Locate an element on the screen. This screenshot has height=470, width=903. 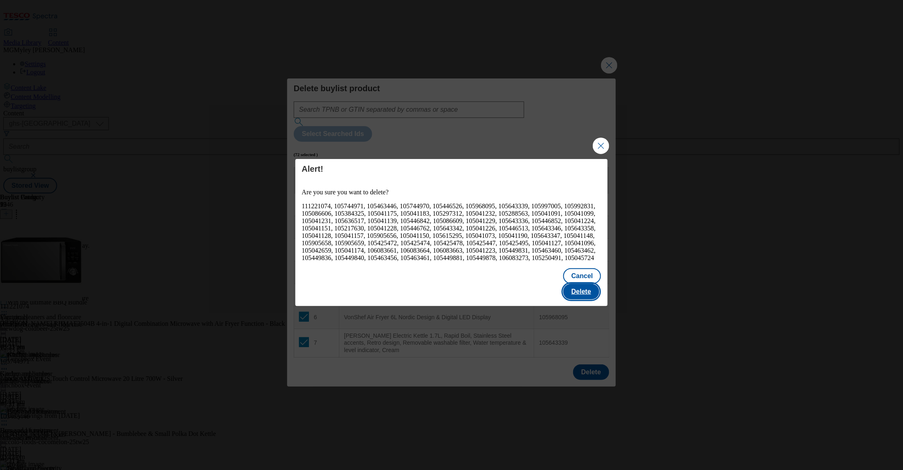
h4: Alert! is located at coordinates (452, 169).